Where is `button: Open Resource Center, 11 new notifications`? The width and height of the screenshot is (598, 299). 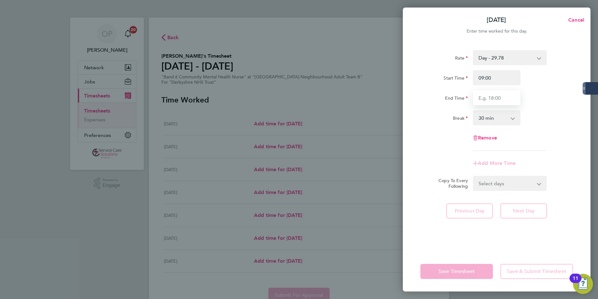
button: Open Resource Center, 11 new notifications is located at coordinates (583, 283).